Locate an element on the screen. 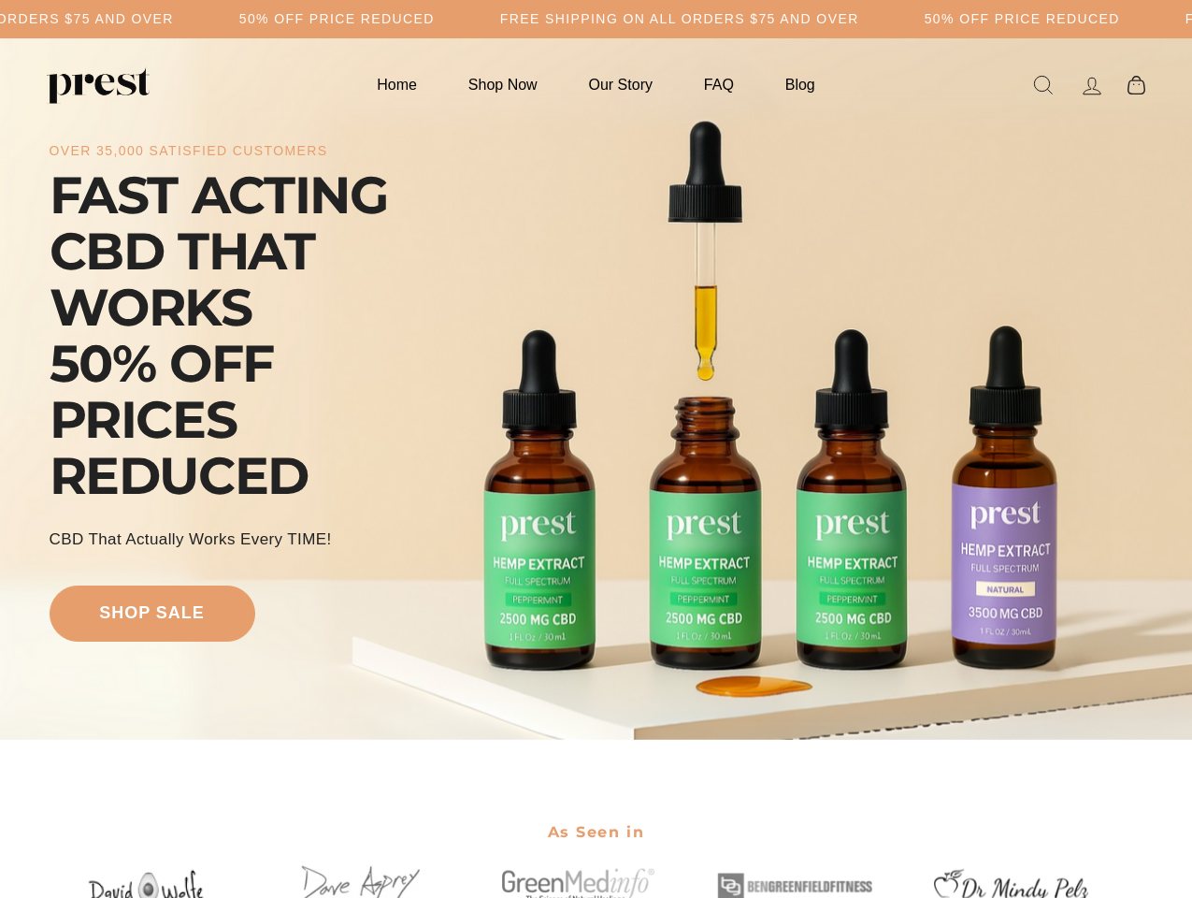 This screenshot has width=1192, height=898. div: over 35,000 satisfied customers is located at coordinates (189, 151).